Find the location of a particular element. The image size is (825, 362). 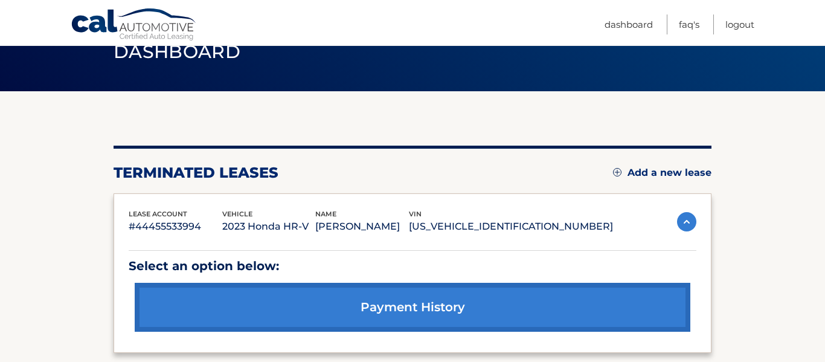

img: accordion-active.svg is located at coordinates (687, 222).